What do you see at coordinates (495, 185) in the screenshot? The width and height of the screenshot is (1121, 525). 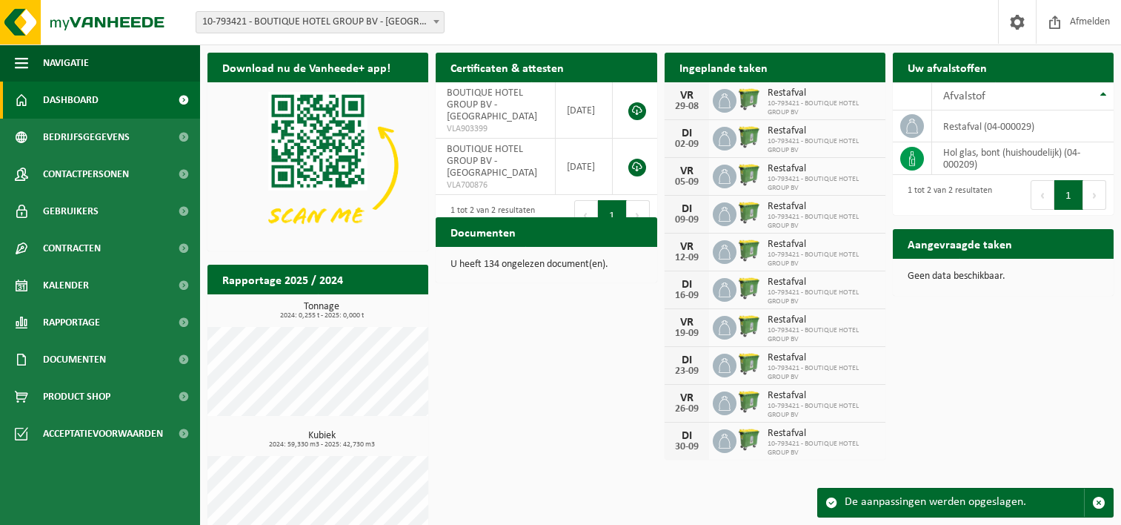 I see `span: VLA700876` at bounding box center [495, 185].